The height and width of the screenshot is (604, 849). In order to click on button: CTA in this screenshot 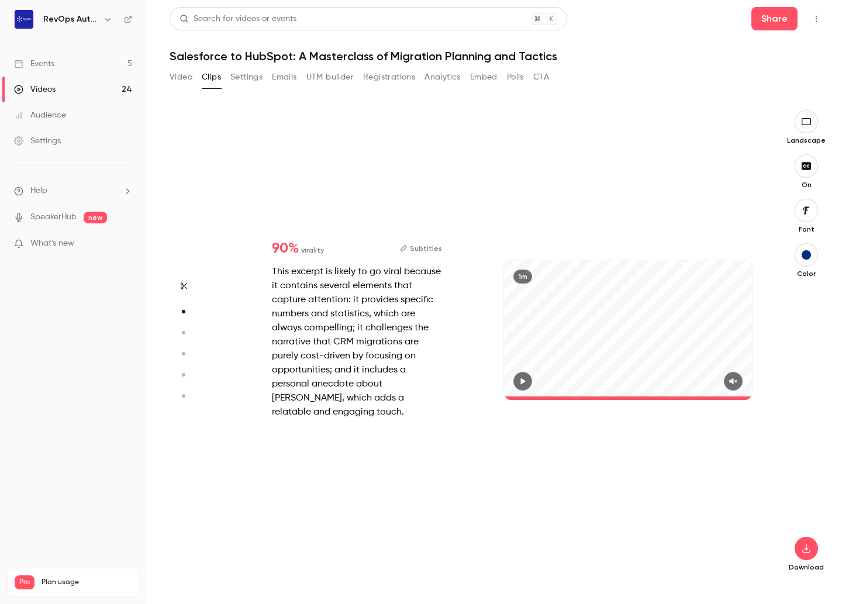, I will do `click(541, 77)`.